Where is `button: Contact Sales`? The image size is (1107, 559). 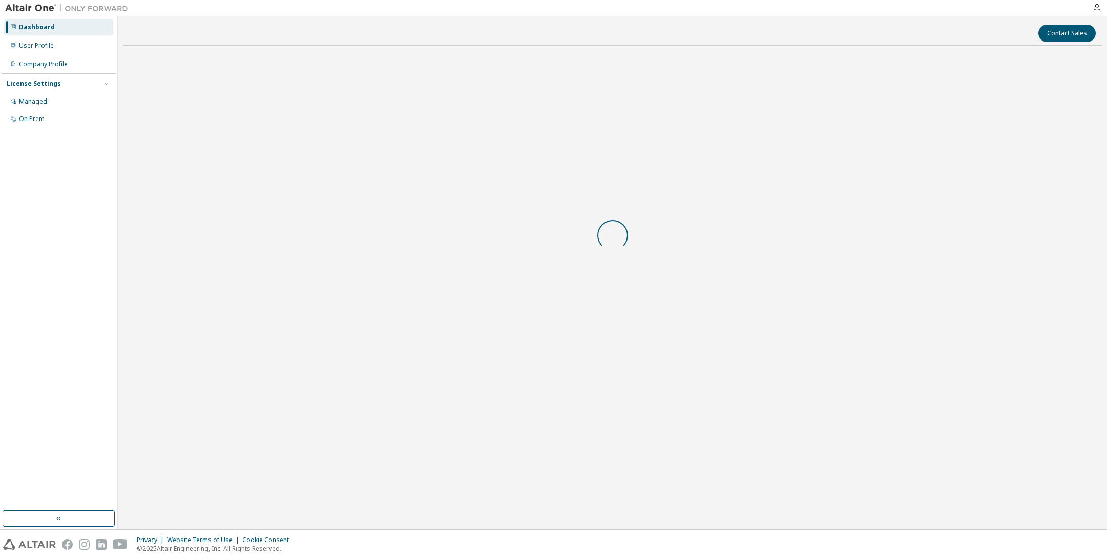
button: Contact Sales is located at coordinates (1067, 33).